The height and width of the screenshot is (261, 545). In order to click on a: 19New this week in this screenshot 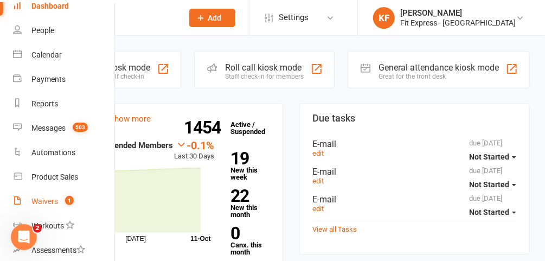, I will do `click(250, 165)`.